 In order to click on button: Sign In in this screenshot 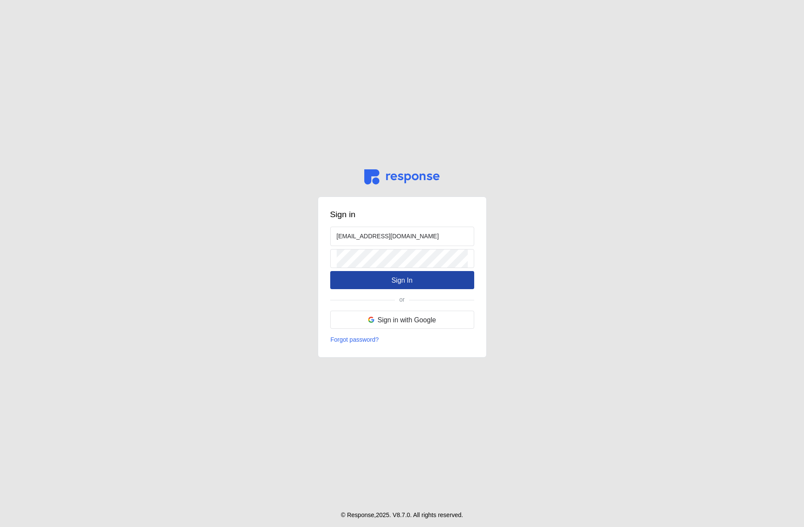, I will do `click(402, 280)`.